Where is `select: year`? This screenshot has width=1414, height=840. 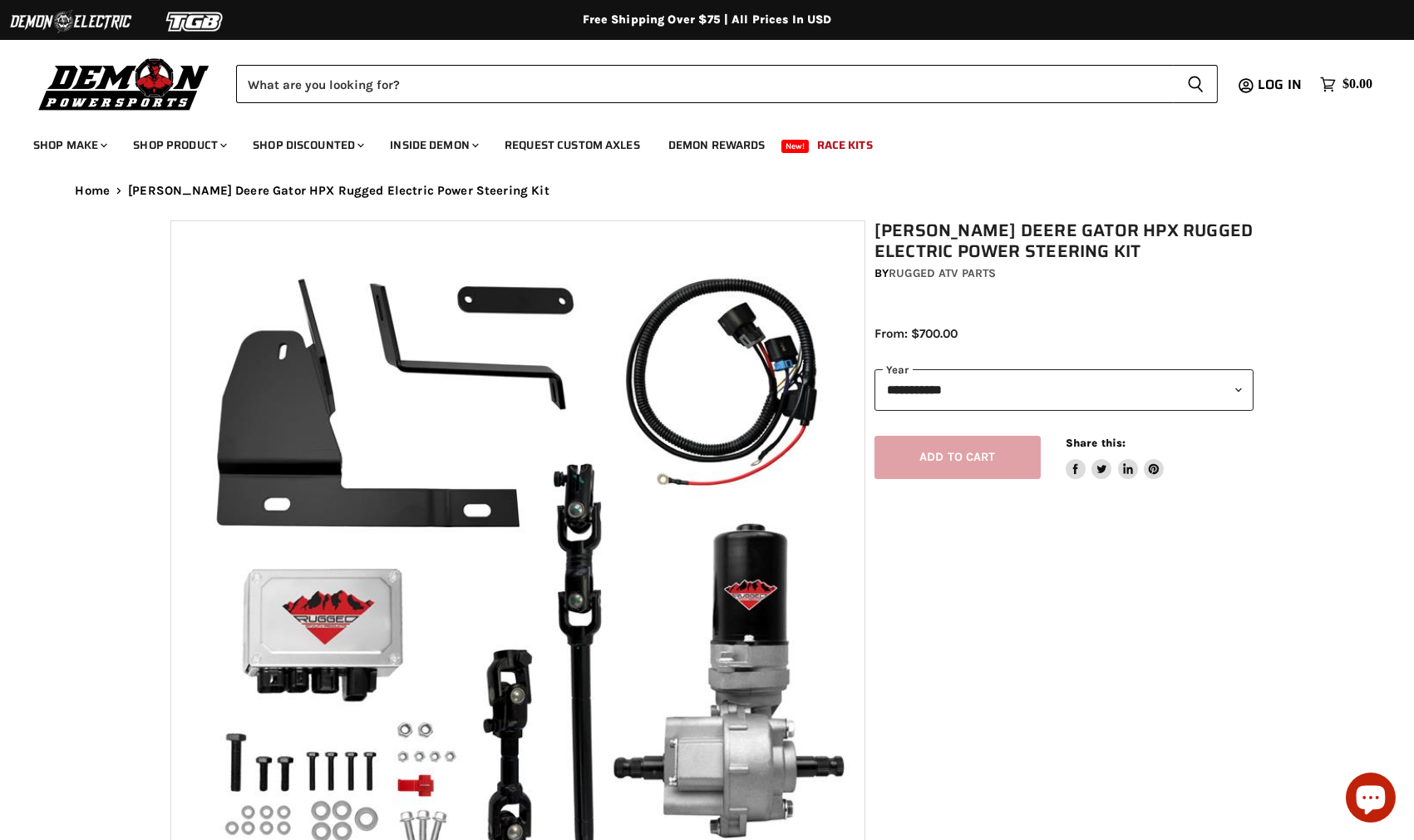
select: year is located at coordinates (1064, 389).